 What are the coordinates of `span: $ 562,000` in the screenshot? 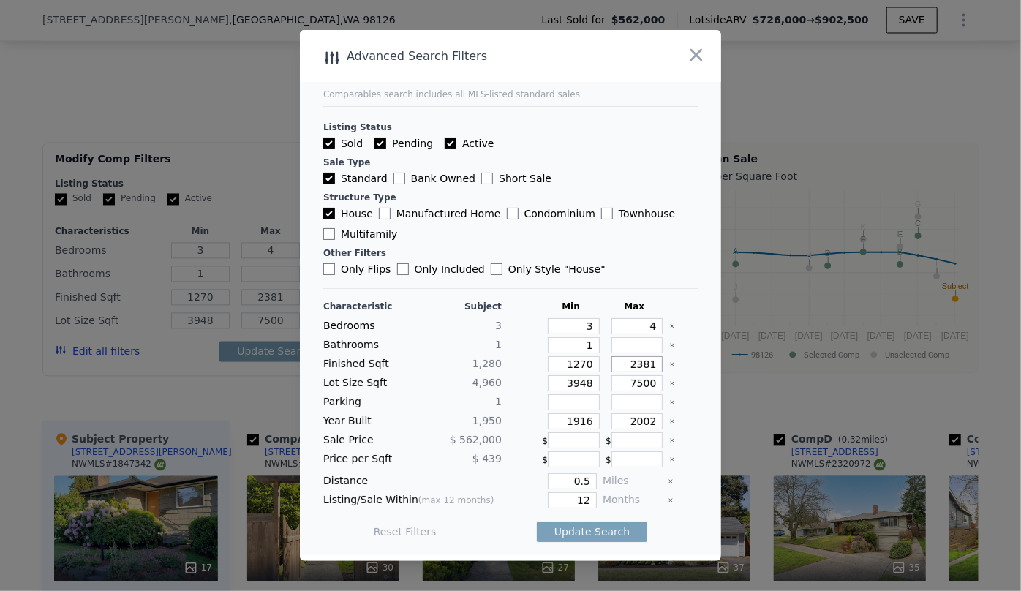 It's located at (475, 440).